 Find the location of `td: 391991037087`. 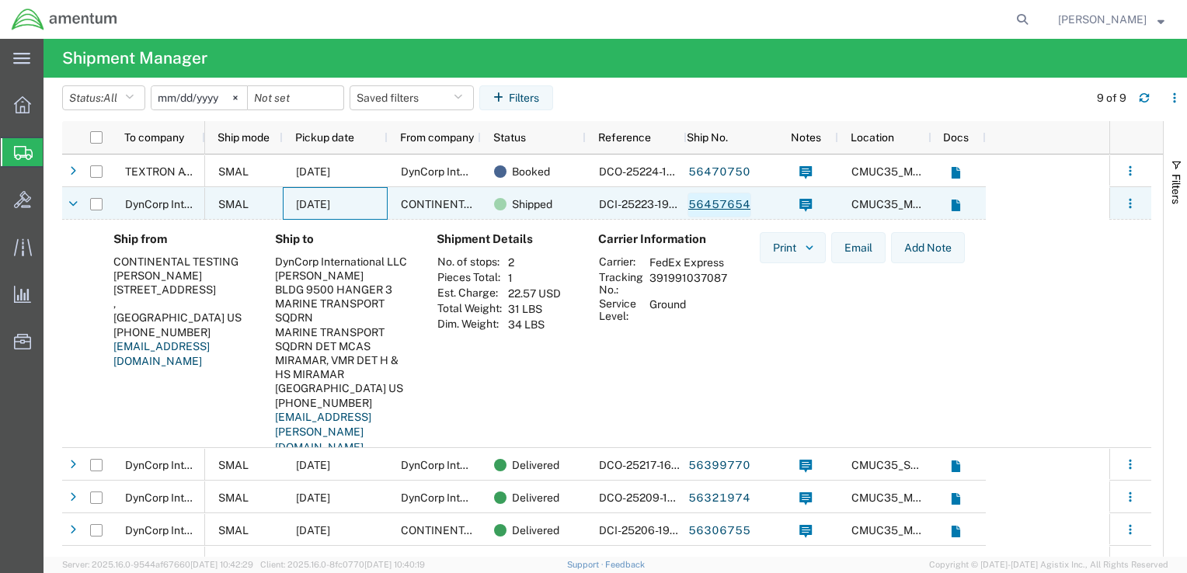

td: 391991037087 is located at coordinates (688, 283).